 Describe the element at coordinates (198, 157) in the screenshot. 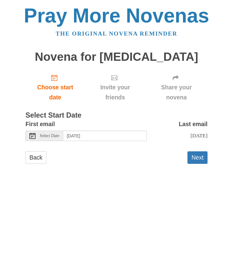

I see `button: Next` at that location.